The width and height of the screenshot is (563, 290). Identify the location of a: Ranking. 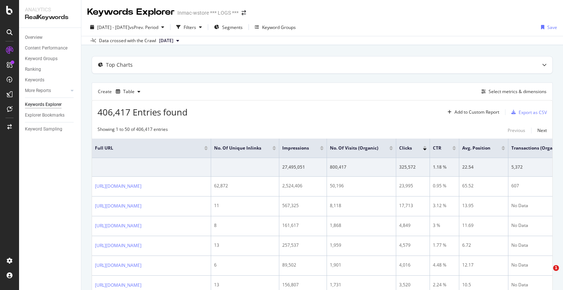
(50, 69).